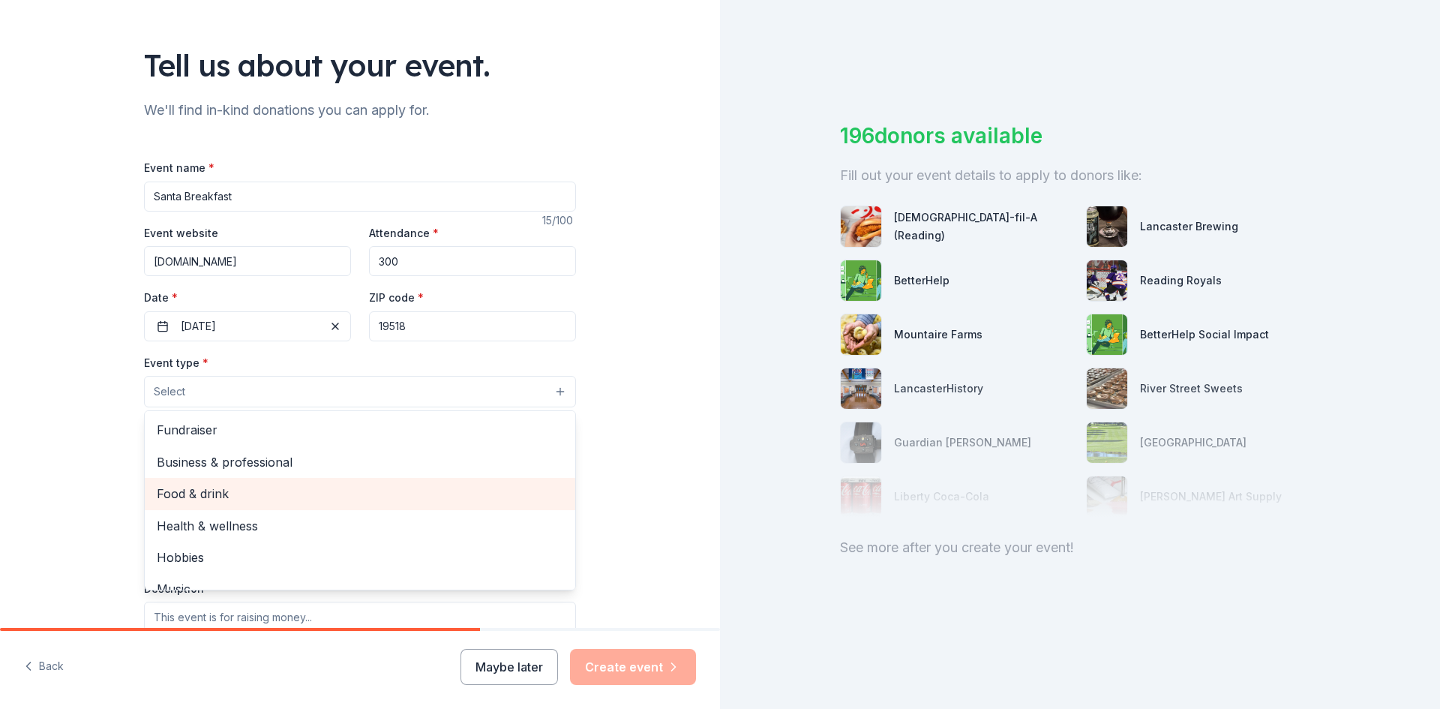  Describe the element at coordinates (360, 430) in the screenshot. I see `span: Fundraiser` at that location.